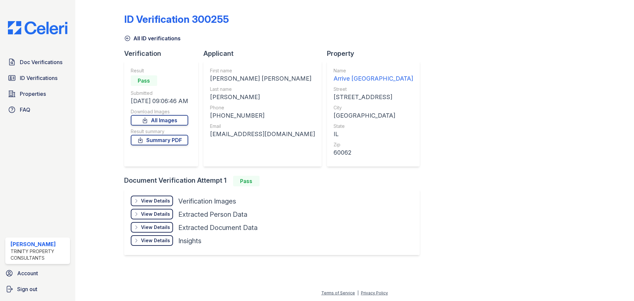 The height and width of the screenshot is (301, 634). Describe the element at coordinates (338, 292) in the screenshot. I see `a: Terms of Service` at that location.